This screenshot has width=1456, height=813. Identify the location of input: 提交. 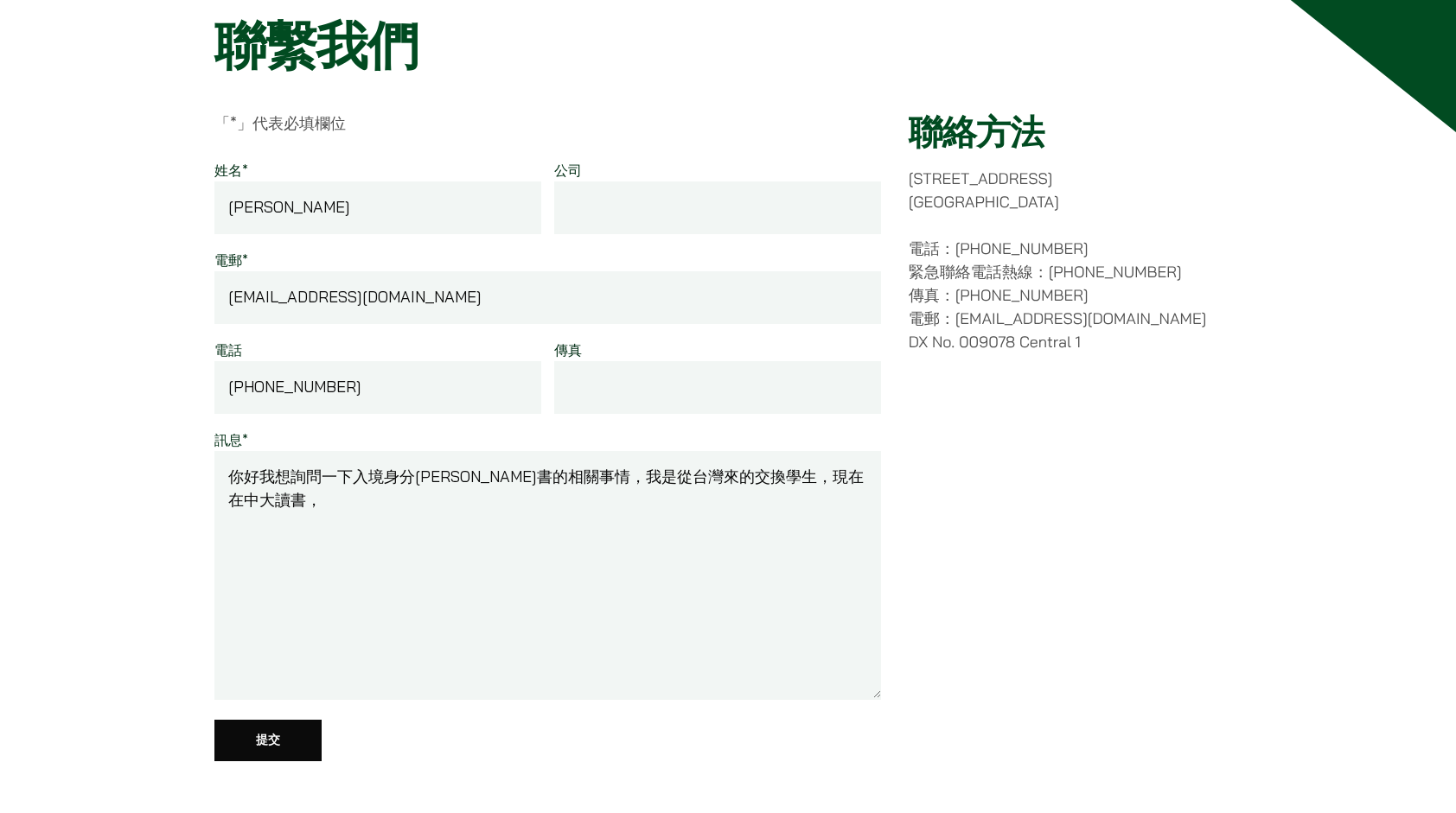
(268, 741).